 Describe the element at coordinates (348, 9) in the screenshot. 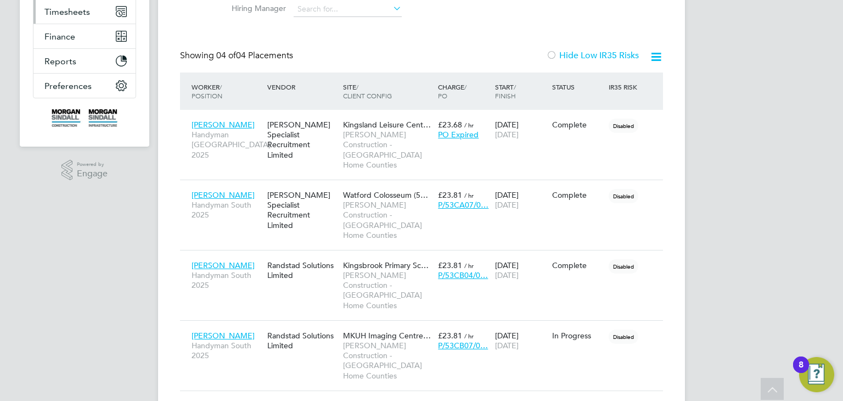

I see `input: Search for...` at that location.